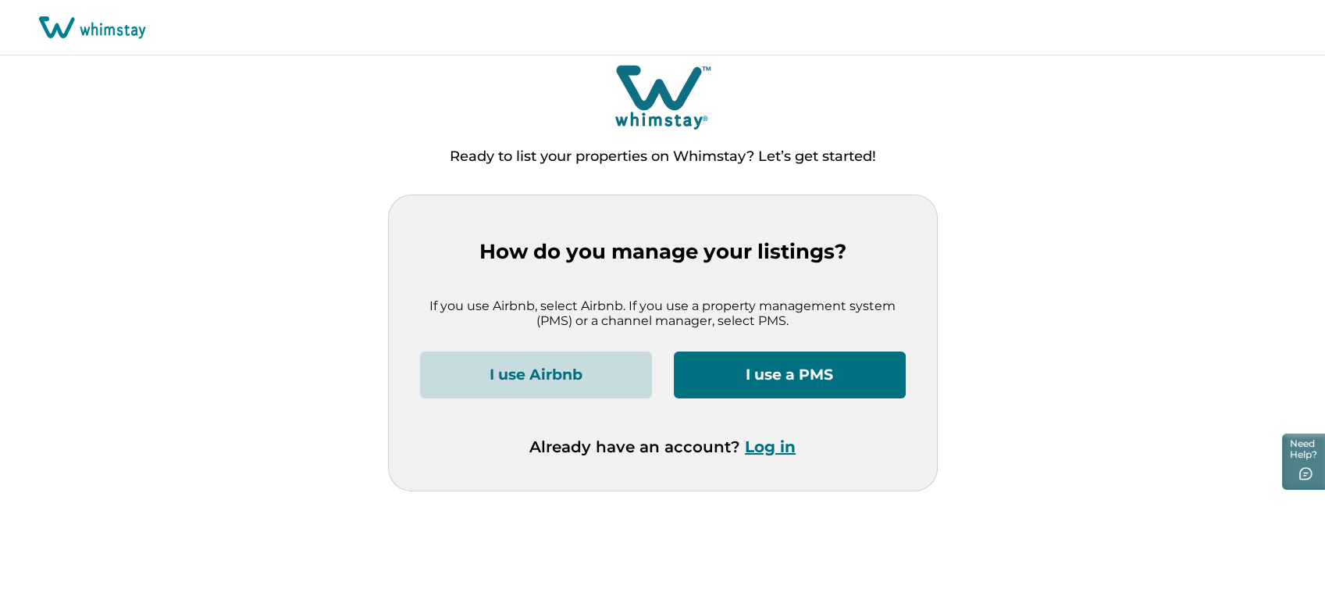 The height and width of the screenshot is (607, 1325). Describe the element at coordinates (663, 251) in the screenshot. I see `p: How do you manage your listings?` at that location.